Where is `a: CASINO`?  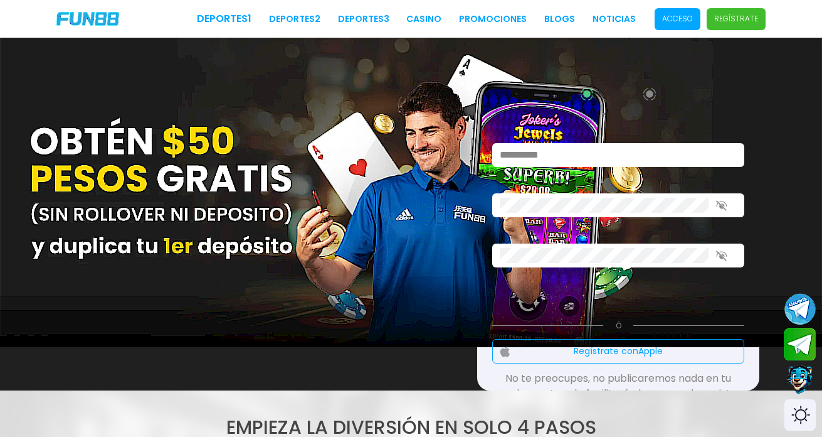 a: CASINO is located at coordinates (424, 19).